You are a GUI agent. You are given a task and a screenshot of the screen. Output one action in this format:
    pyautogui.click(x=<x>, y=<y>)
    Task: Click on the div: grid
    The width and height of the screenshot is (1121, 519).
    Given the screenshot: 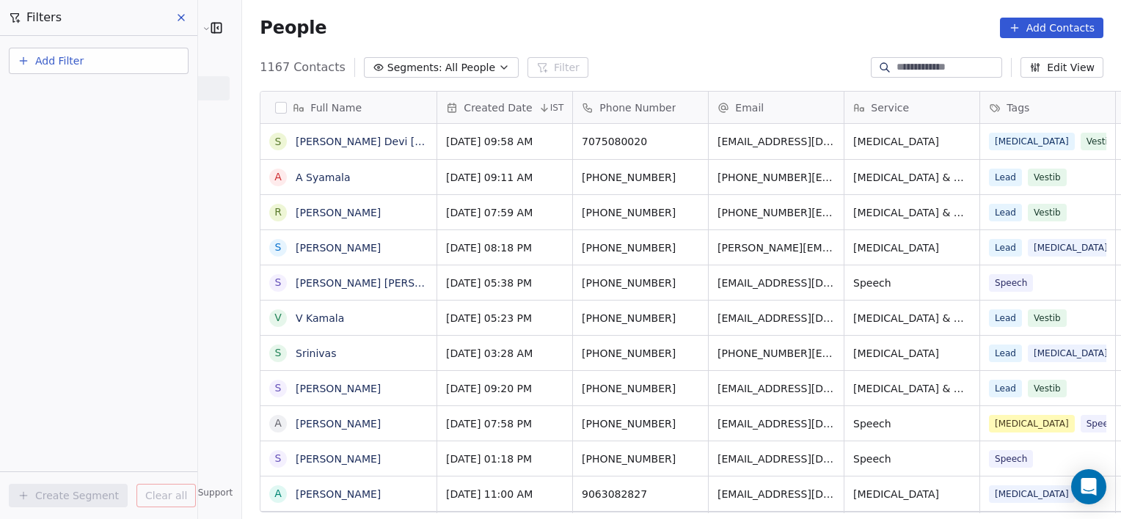 What is the action you would take?
    pyautogui.click(x=348, y=318)
    